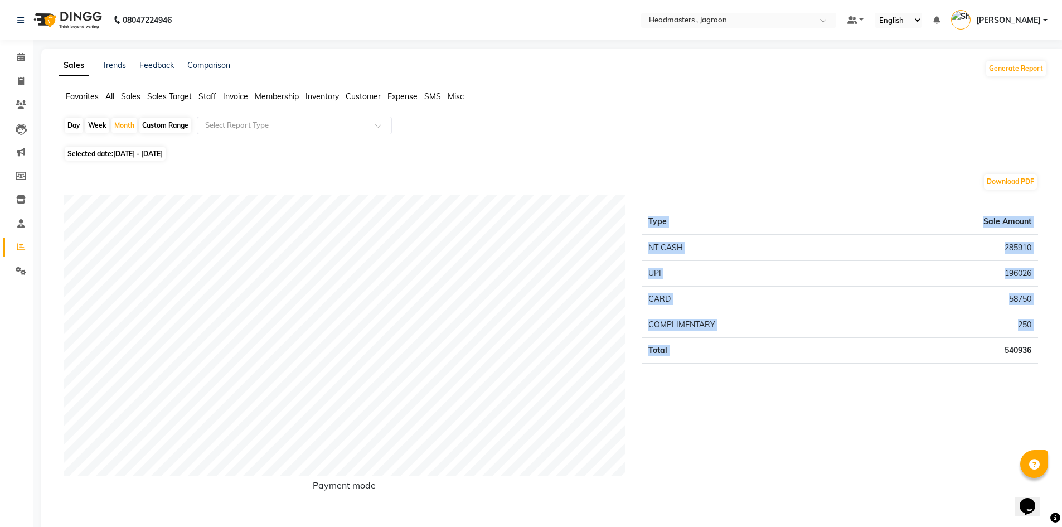  Describe the element at coordinates (124, 125) in the screenshot. I see `div: Month` at that location.